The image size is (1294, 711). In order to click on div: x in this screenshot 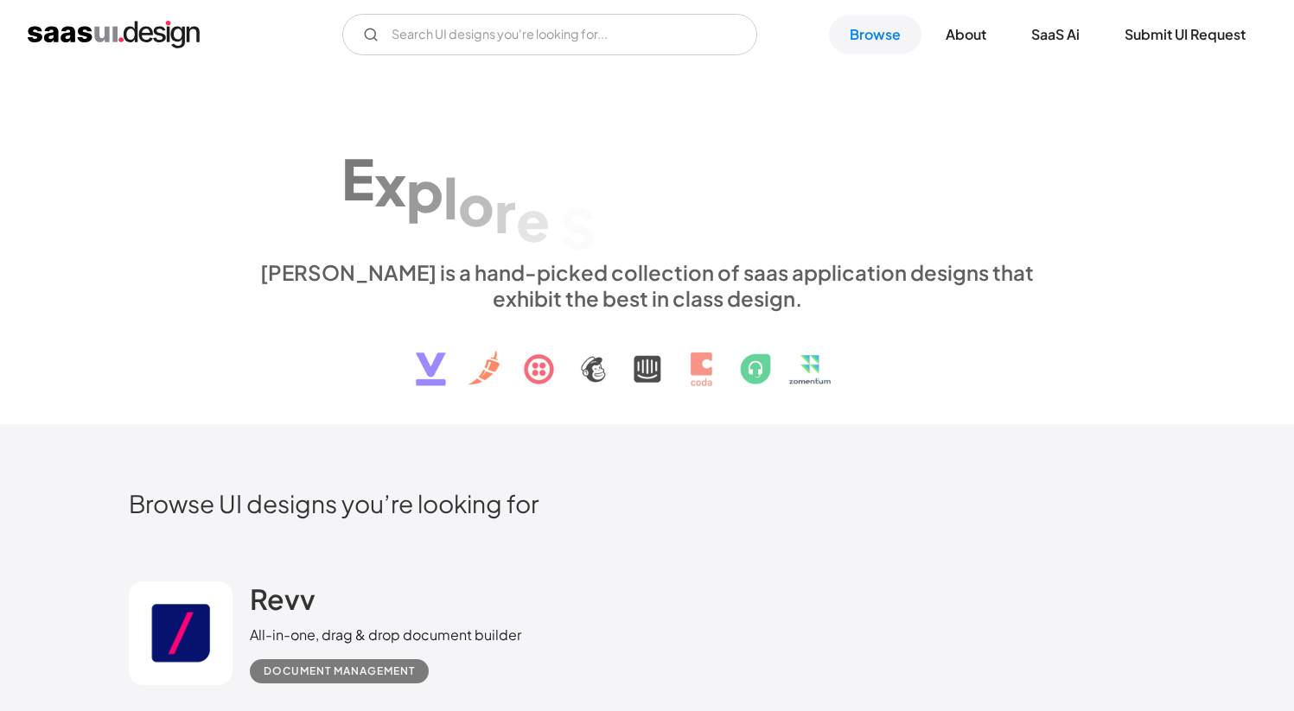, I will do `click(390, 183)`.